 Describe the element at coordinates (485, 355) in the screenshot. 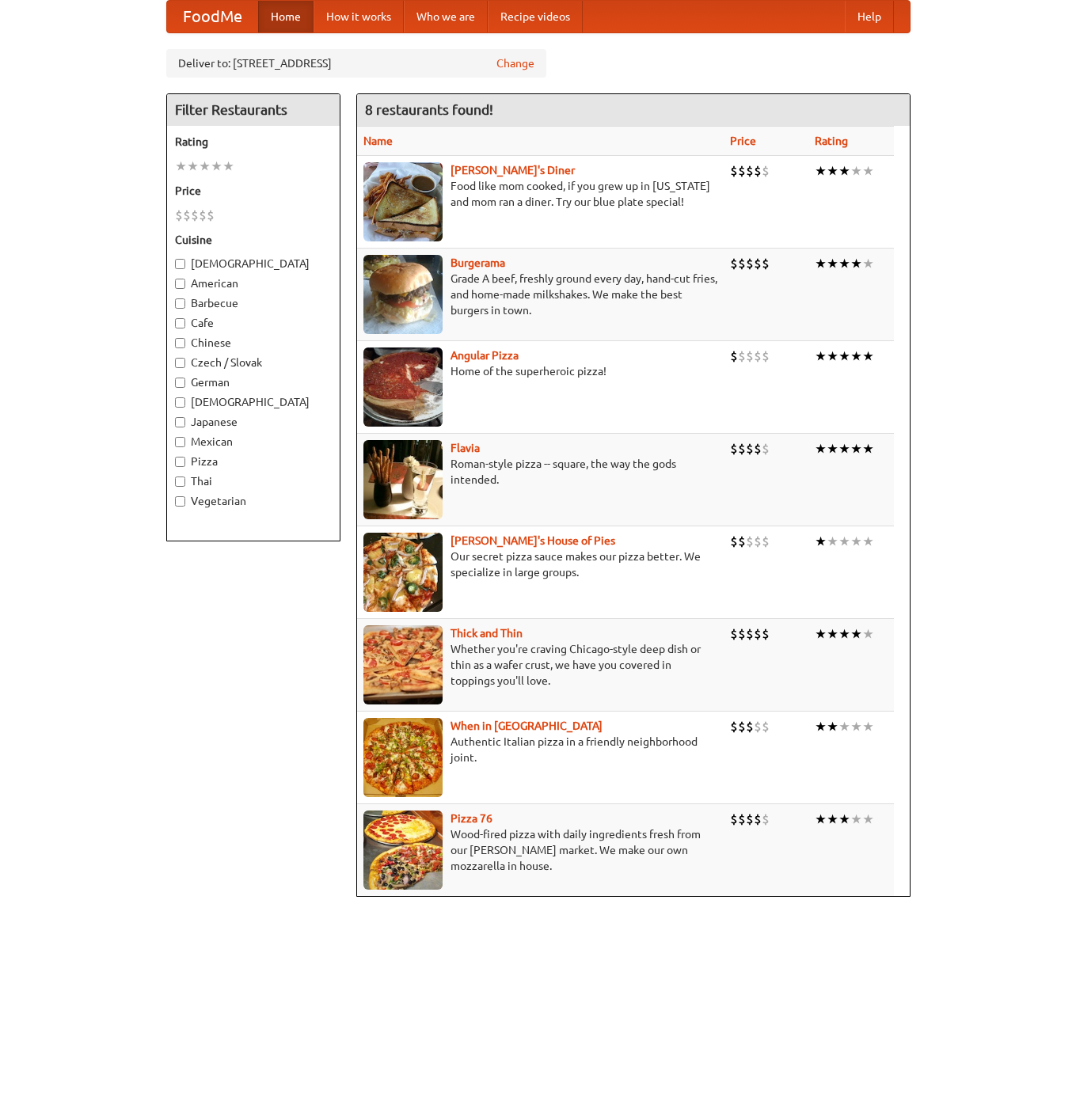

I see `b: Angular Pizza` at that location.